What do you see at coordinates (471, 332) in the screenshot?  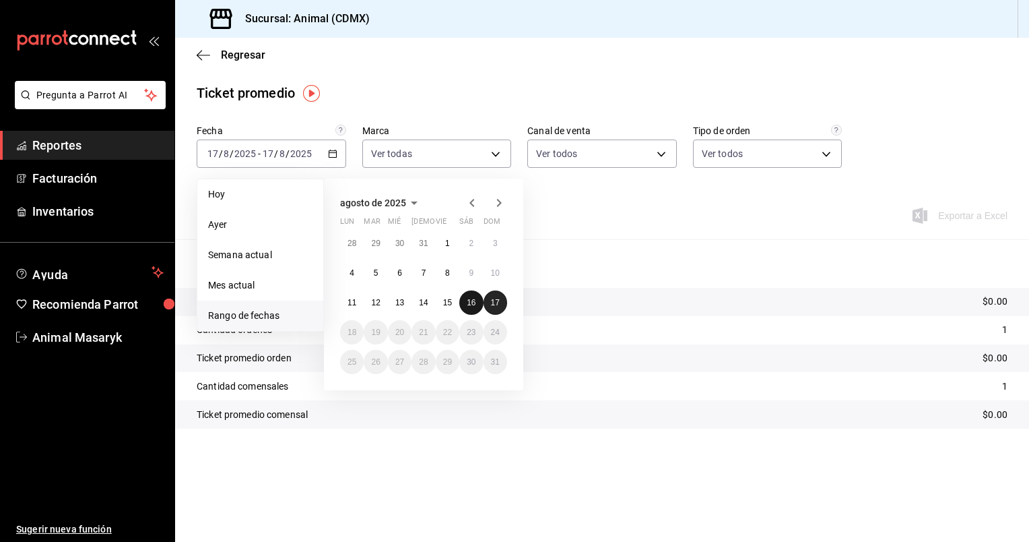 I see `button: 23 de agosto de 2025` at bounding box center [471, 332].